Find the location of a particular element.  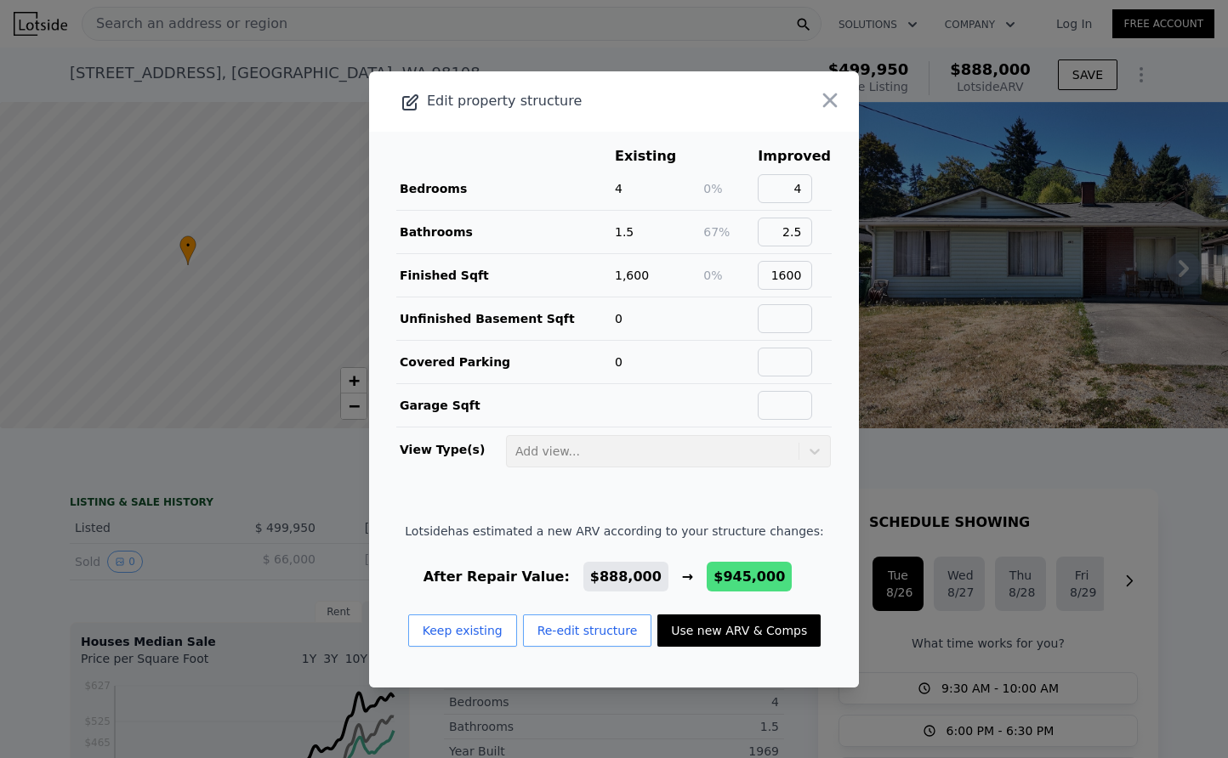

span: 67% is located at coordinates (716, 232).